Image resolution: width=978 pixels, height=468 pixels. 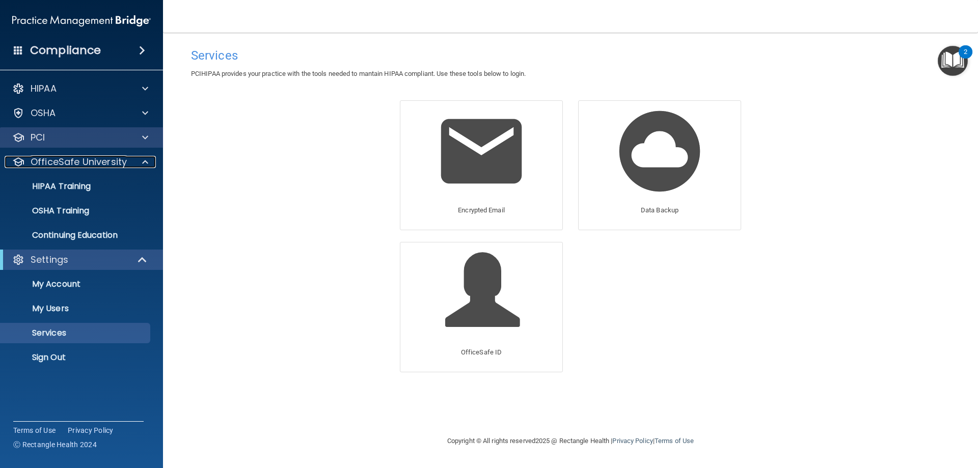 What do you see at coordinates (481, 151) in the screenshot?
I see `img: Encrypted Email` at bounding box center [481, 151].